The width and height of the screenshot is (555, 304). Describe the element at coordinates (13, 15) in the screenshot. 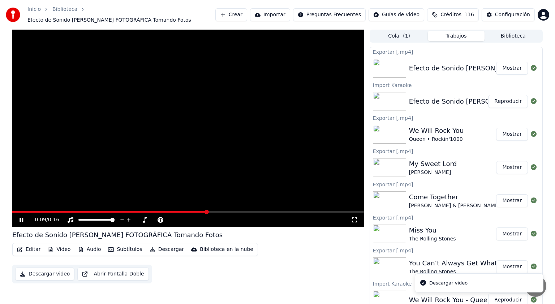

I see `img: youka` at that location.